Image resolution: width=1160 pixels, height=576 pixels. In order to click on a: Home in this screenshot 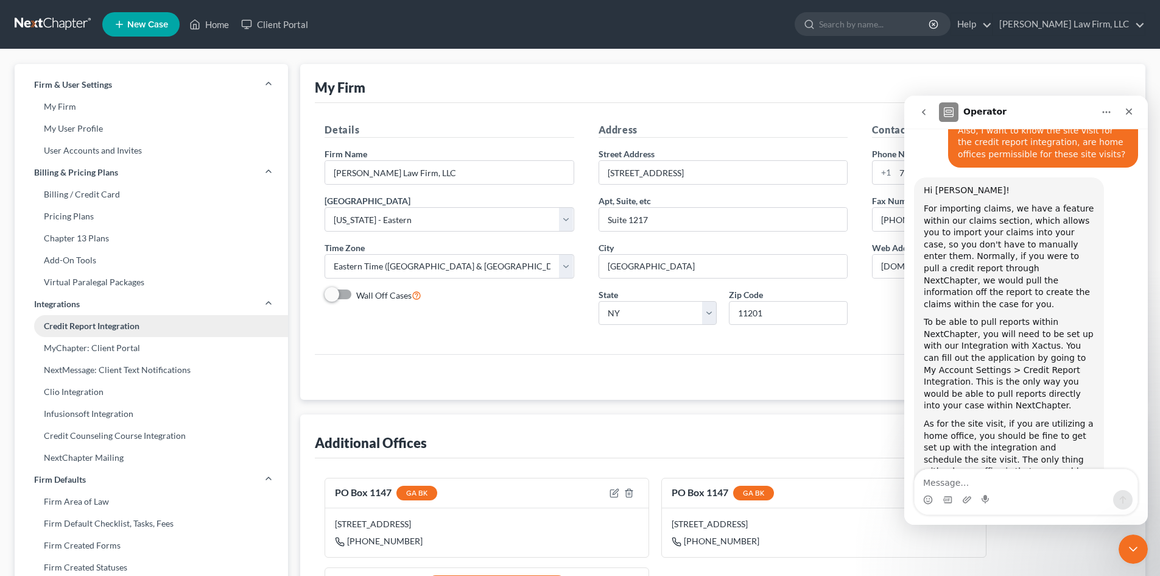, I will do `click(209, 24)`.